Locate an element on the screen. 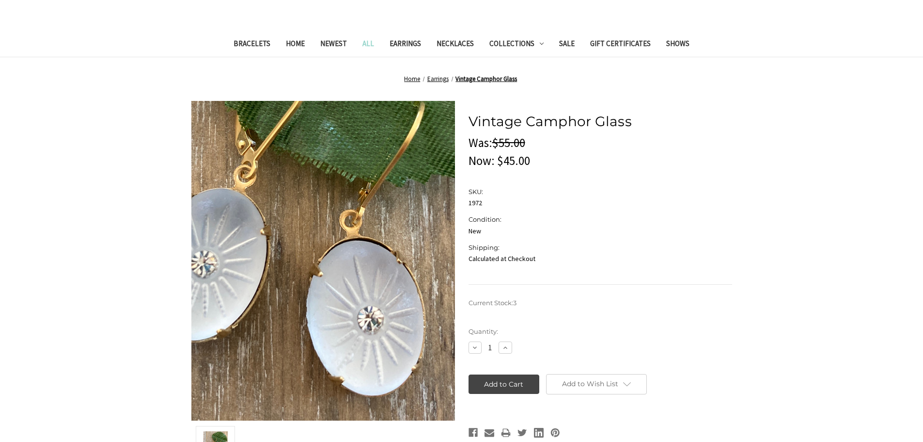 The height and width of the screenshot is (442, 923). a: Bracelets is located at coordinates (252, 45).